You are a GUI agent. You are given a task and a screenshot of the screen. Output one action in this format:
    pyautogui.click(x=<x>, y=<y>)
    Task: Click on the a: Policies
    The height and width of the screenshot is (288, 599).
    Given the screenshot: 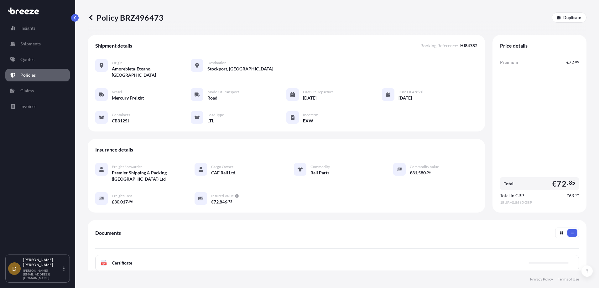 What is the action you would take?
    pyautogui.click(x=38, y=75)
    